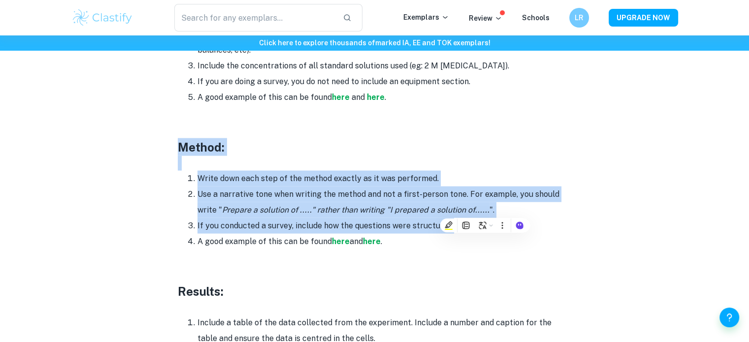  What do you see at coordinates (486, 18) in the screenshot?
I see `p: Review` at bounding box center [486, 18].